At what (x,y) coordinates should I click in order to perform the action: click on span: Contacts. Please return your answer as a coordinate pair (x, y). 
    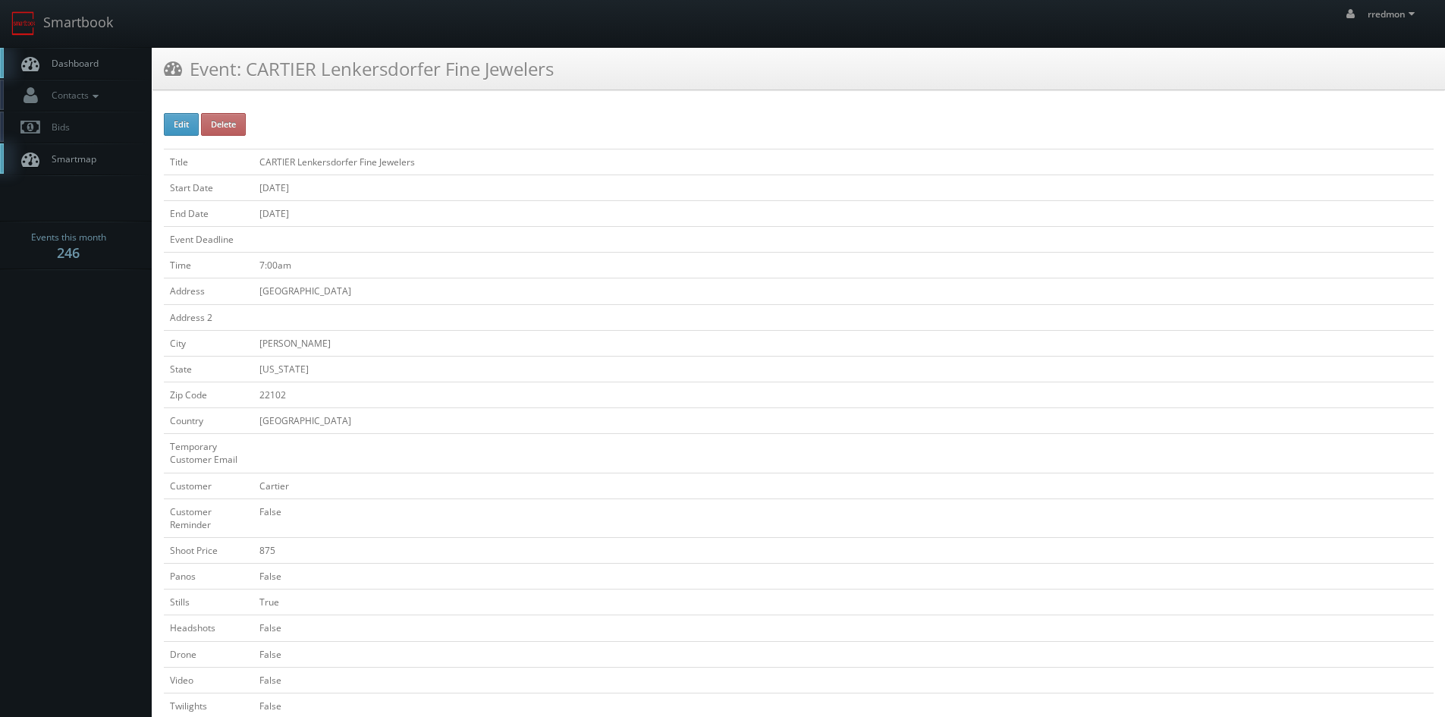
    Looking at the image, I should click on (73, 95).